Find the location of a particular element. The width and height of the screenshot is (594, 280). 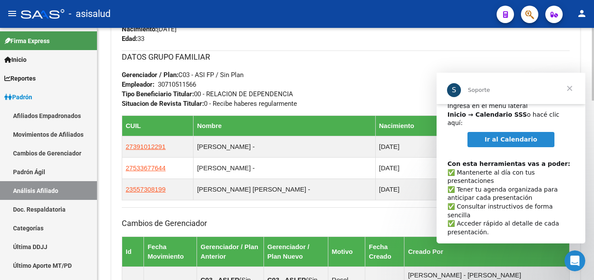

b: Con esta herramientas vas a poder: is located at coordinates (72, 91).